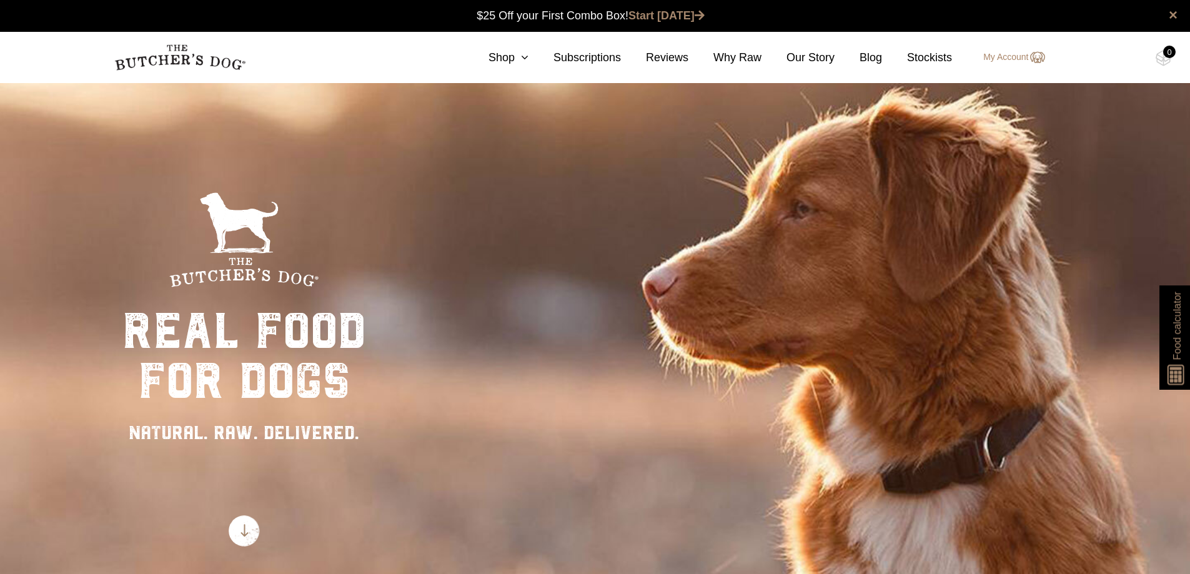 This screenshot has height=574, width=1190. Describe the element at coordinates (1177, 325) in the screenshot. I see `span: Food calculator` at that location.